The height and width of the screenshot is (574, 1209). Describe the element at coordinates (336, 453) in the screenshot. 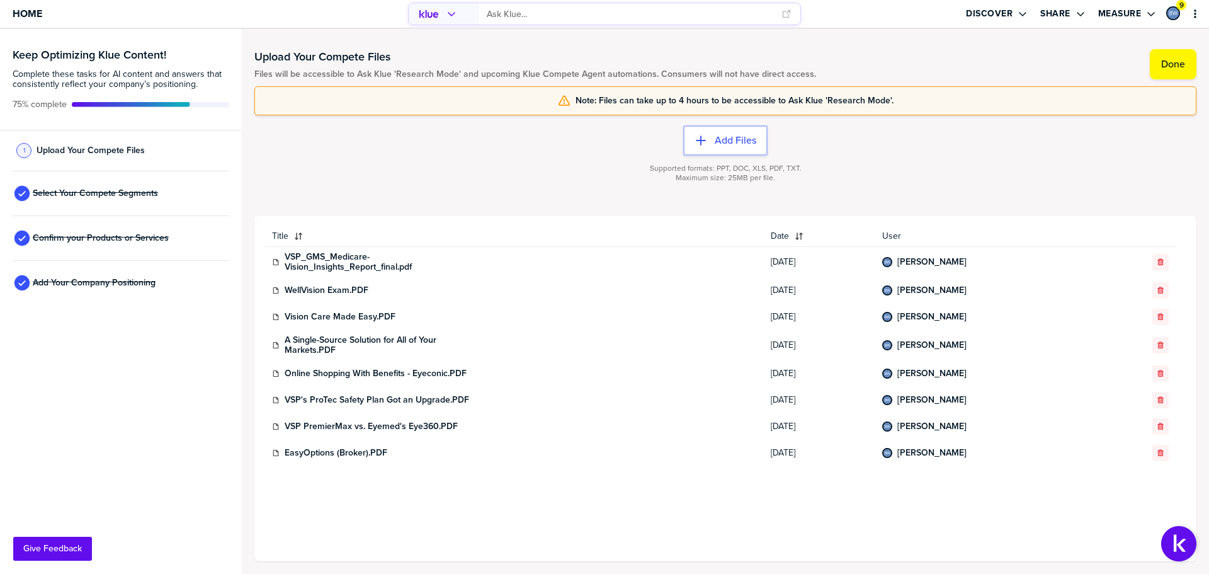

I see `a: EasyOptions (Broker).PDF` at that location.